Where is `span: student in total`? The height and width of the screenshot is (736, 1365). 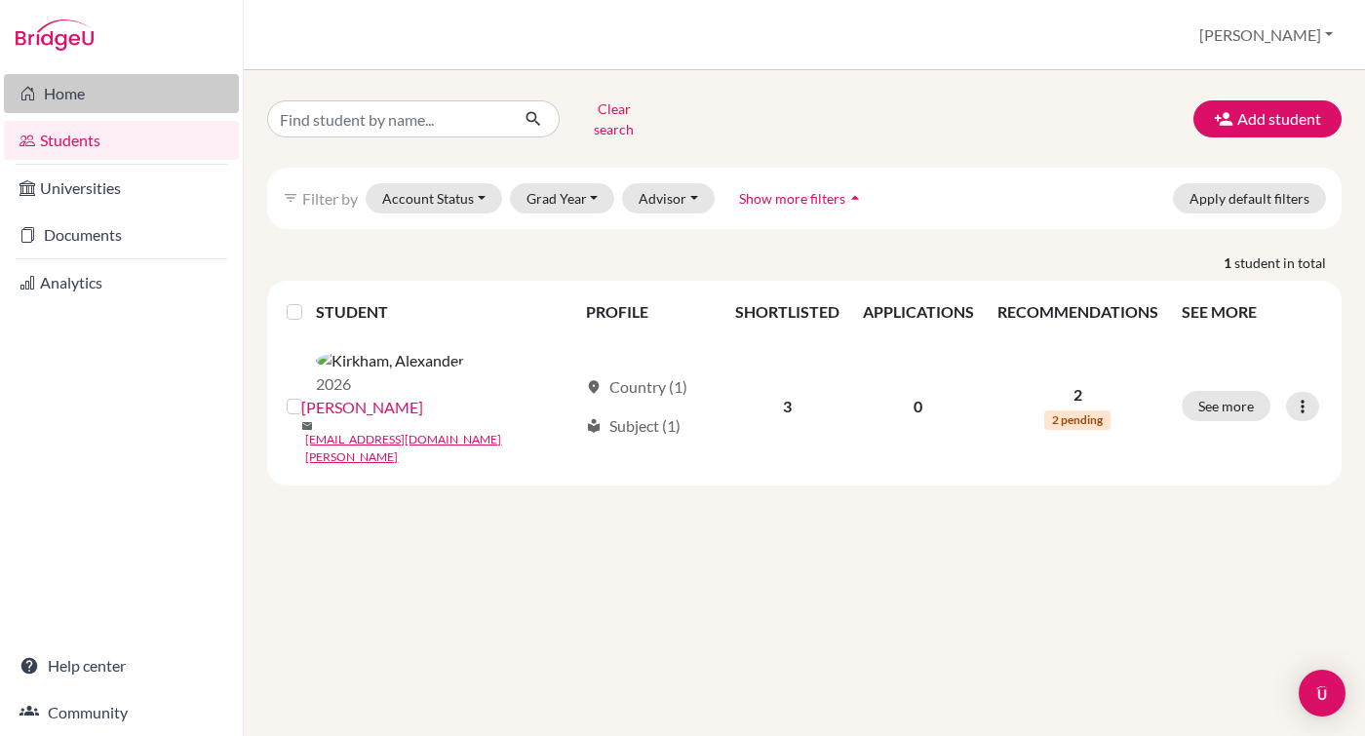 span: student in total is located at coordinates (1288, 262).